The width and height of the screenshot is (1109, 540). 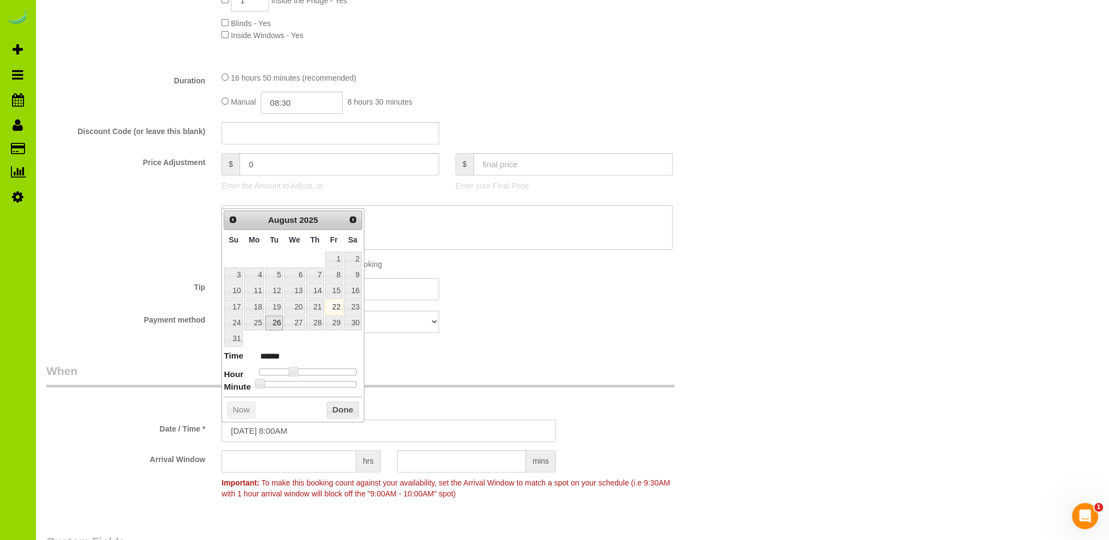 What do you see at coordinates (334, 323) in the screenshot?
I see `a: 29` at bounding box center [334, 323].